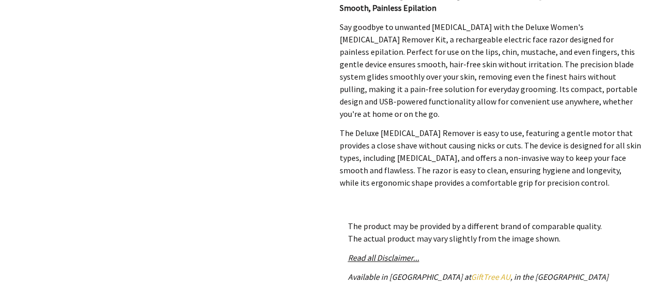 The height and width of the screenshot is (285, 654). Describe the element at coordinates (383, 257) in the screenshot. I see `em: Read all Disclaimer...` at that location.